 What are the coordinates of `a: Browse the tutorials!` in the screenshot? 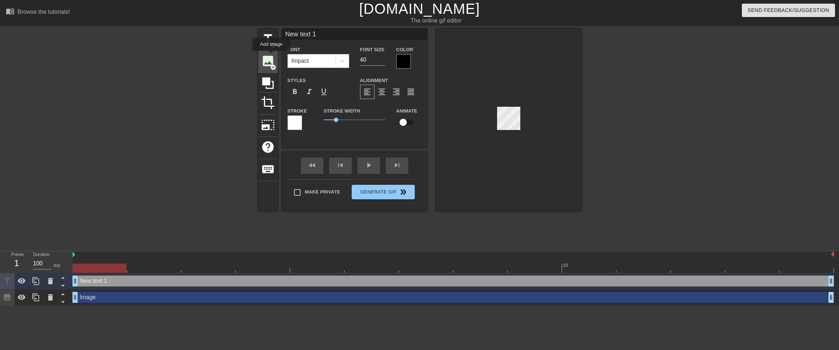 It's located at (38, 12).